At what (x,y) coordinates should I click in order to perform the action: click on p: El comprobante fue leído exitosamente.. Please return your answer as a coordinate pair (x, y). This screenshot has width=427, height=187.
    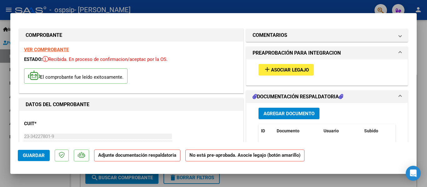
    Looking at the image, I should click on (76, 76).